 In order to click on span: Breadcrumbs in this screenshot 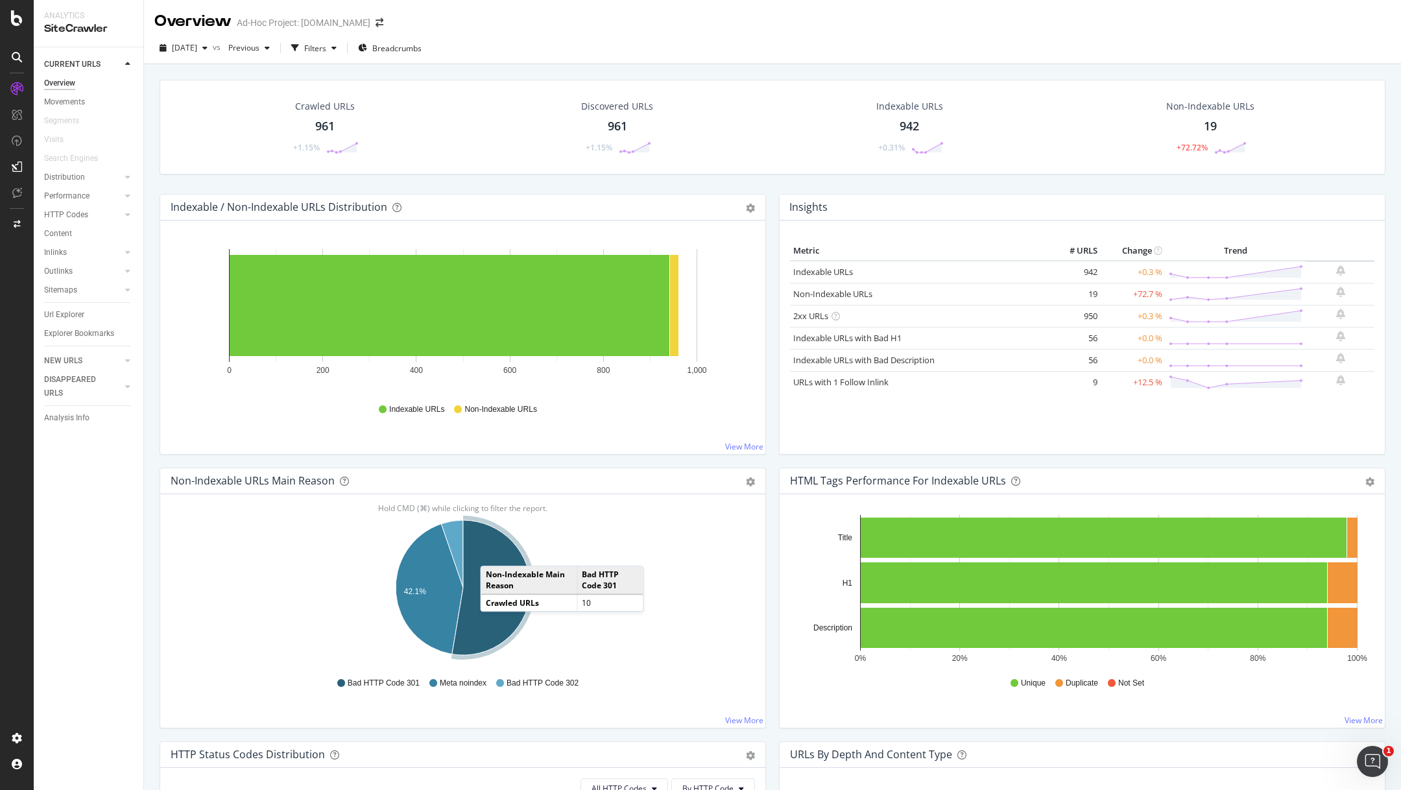, I will do `click(397, 48)`.